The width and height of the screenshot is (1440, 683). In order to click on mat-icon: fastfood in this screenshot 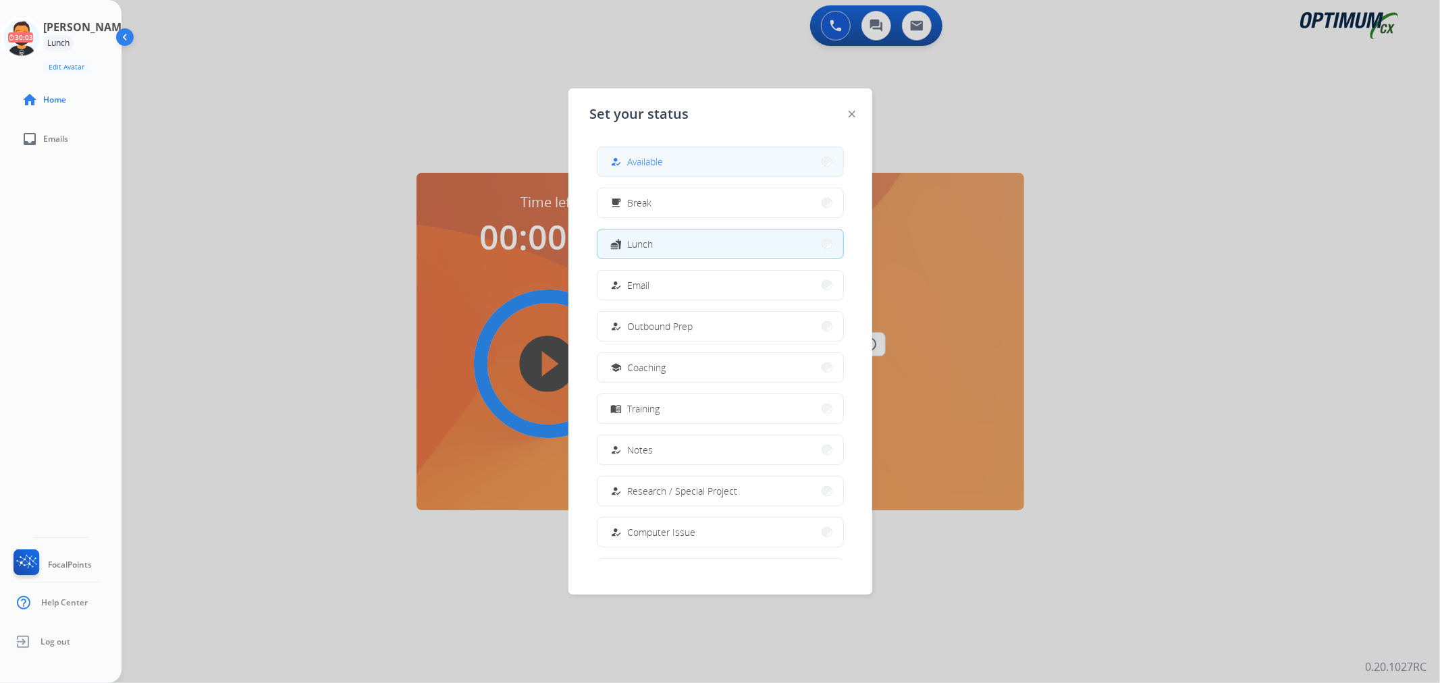, I will do `click(616, 244)`.